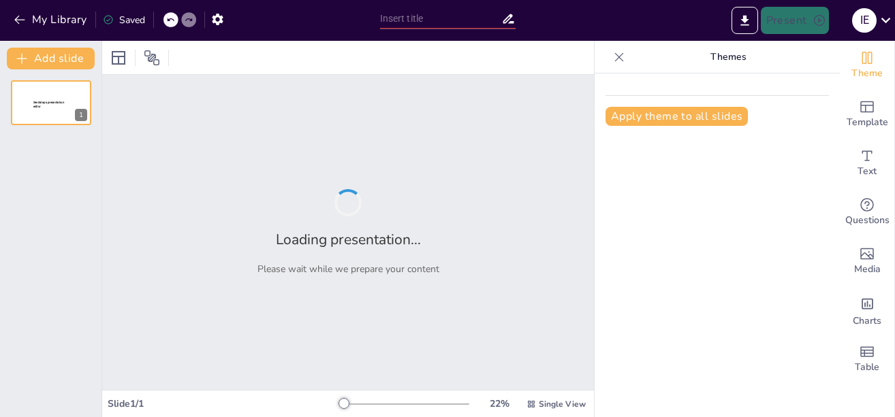  I want to click on div: Add text boxes, so click(867, 163).